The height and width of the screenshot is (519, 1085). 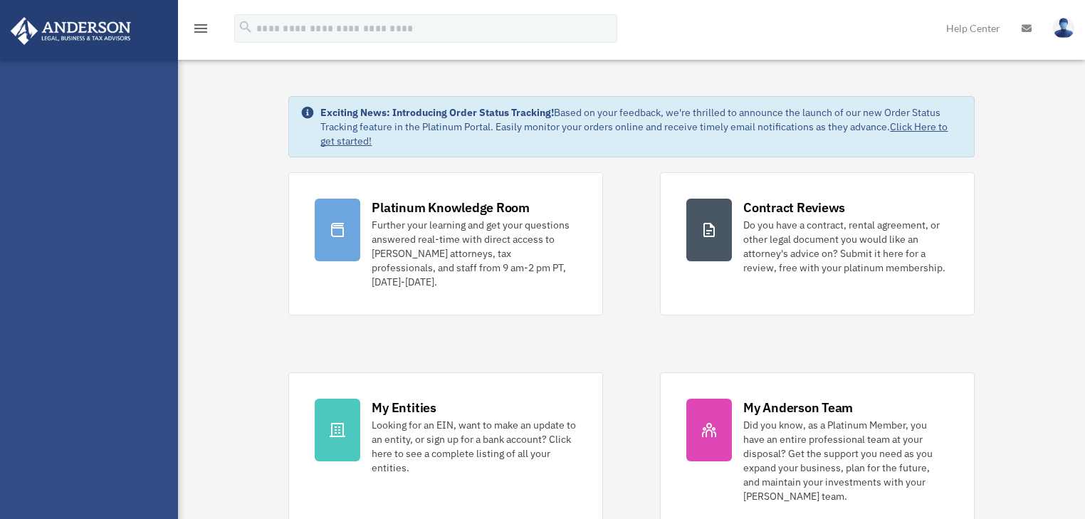 What do you see at coordinates (634, 134) in the screenshot?
I see `a: Click Here to get started!` at bounding box center [634, 134].